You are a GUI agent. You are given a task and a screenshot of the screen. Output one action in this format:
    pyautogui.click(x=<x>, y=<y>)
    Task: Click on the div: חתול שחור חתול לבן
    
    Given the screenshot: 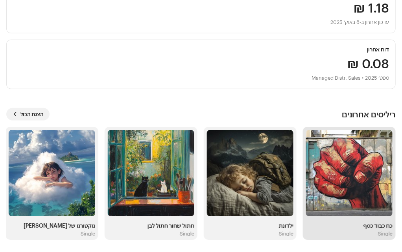 What is the action you would take?
    pyautogui.click(x=151, y=226)
    